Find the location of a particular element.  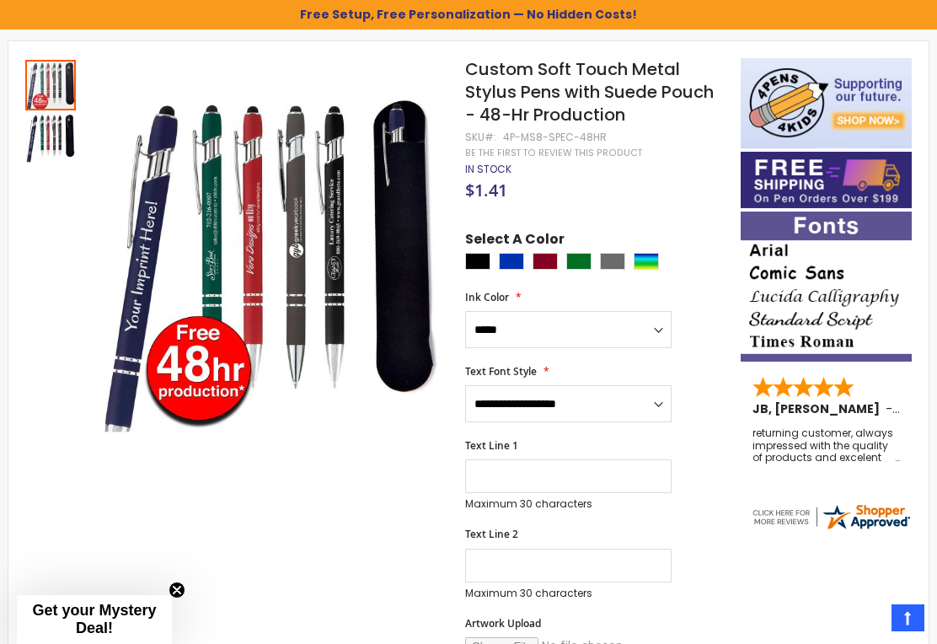

div: returning customer, always impressed with the quality of products and excelent service, will retu... is located at coordinates (826, 445).